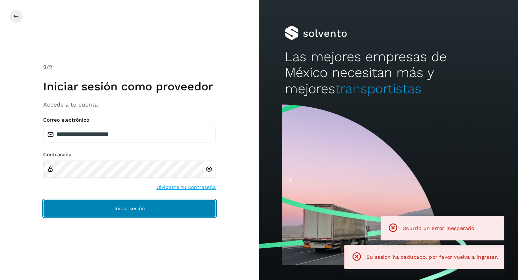  What do you see at coordinates (388, 73) in the screenshot?
I see `h2: Las mejores empresas de México necesitan más y mejores` at bounding box center [388, 73].